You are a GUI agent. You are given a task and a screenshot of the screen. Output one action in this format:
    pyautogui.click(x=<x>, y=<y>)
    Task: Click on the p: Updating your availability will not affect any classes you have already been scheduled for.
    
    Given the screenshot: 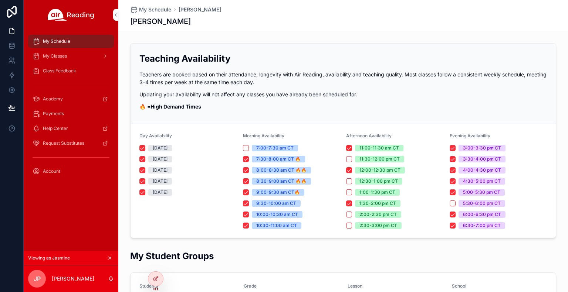 What is the action you would take?
    pyautogui.click(x=343, y=94)
    